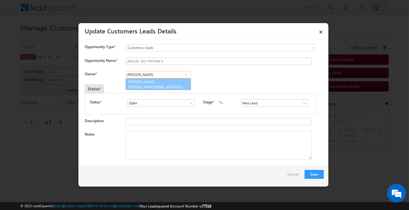  Describe the element at coordinates (89, 134) in the screenshot. I see `label: Notes` at that location.